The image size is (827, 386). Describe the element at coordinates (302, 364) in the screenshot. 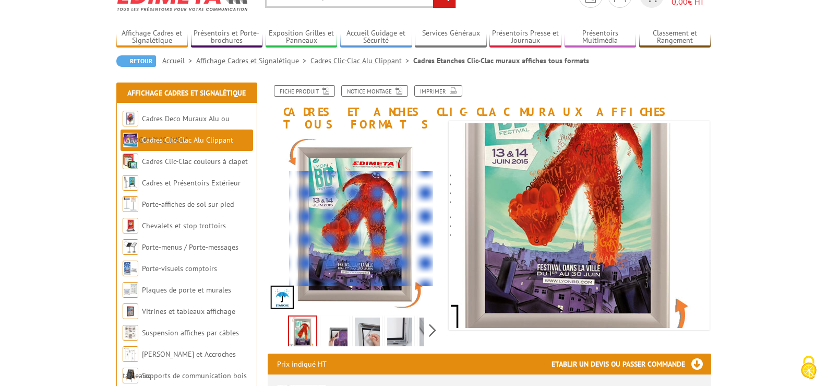

I see `p: Prix indiqué HT` at that location.